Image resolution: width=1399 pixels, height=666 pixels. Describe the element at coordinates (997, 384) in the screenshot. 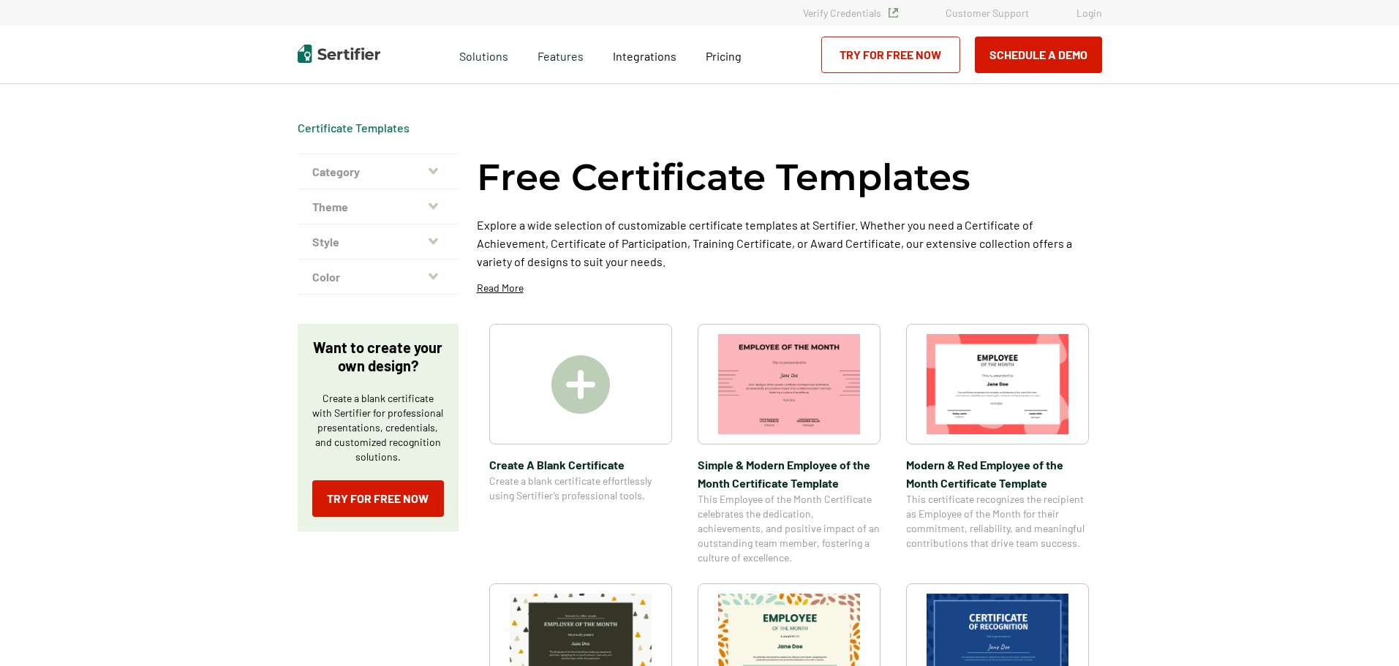

I see `img: Modern & Red Employee of the Month Certificate Template` at that location.